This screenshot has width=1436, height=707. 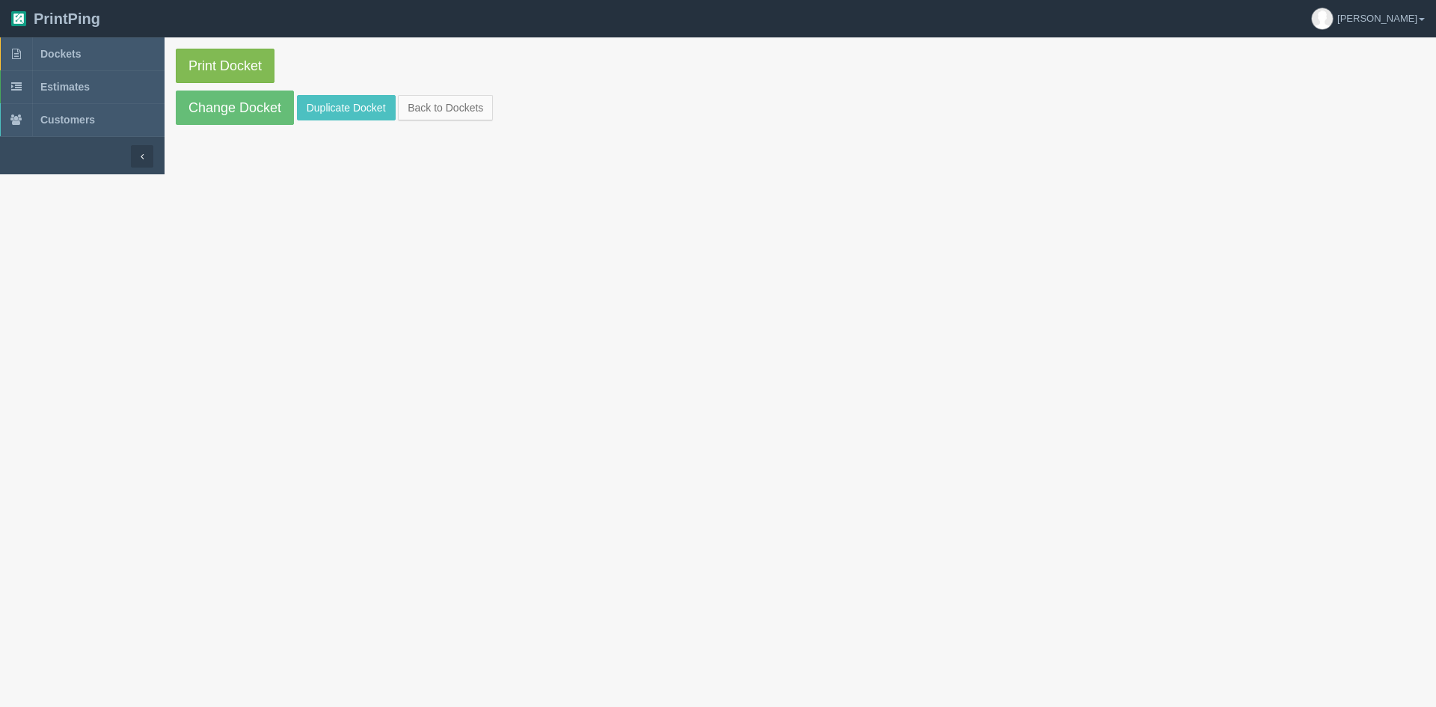 I want to click on a: Print Docket, so click(x=225, y=66).